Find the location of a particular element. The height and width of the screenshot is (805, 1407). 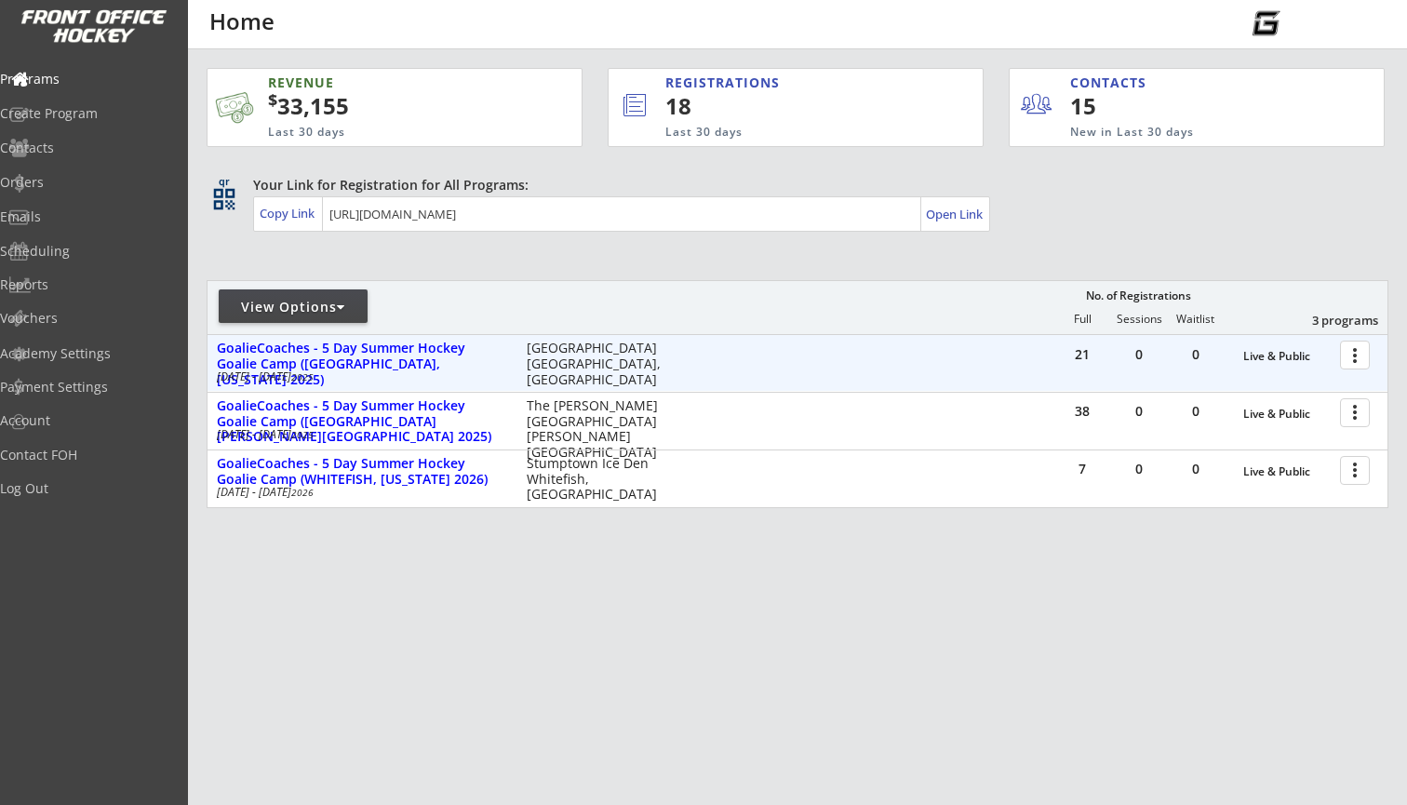

div: Sessions is located at coordinates (1139, 319).